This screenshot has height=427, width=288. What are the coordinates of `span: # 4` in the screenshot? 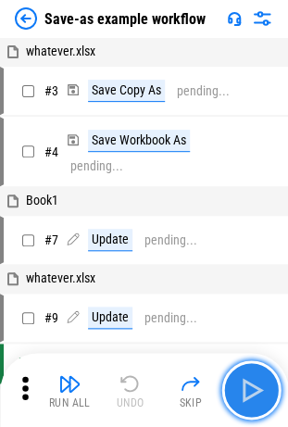 It's located at (51, 152).